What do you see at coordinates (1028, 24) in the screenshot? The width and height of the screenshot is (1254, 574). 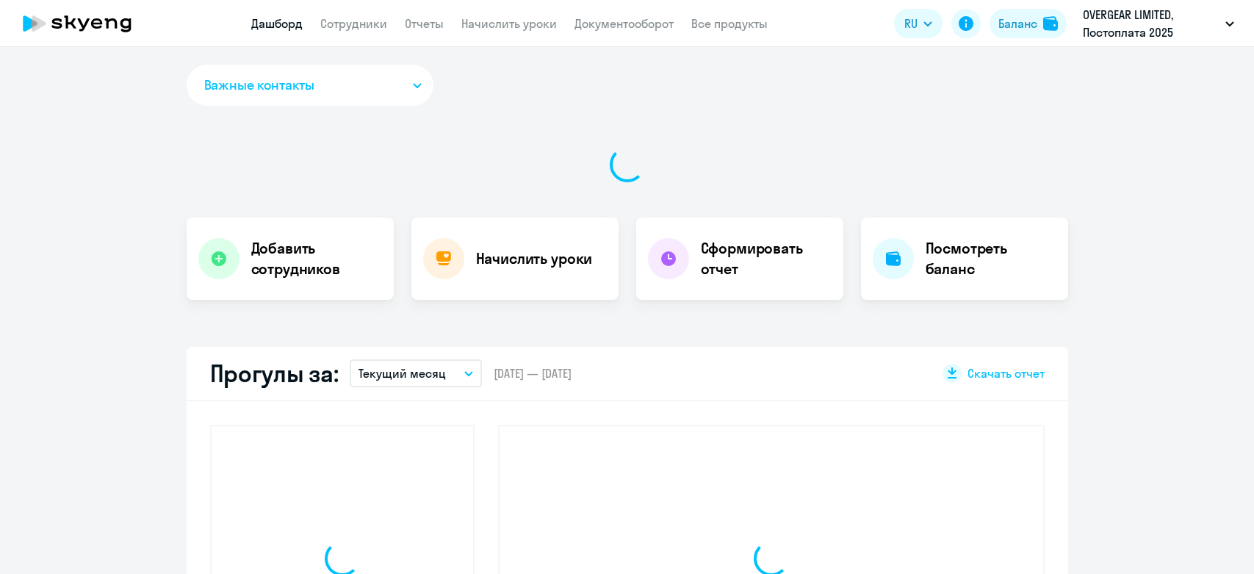 I see `button: Балансbalance` at bounding box center [1028, 24].